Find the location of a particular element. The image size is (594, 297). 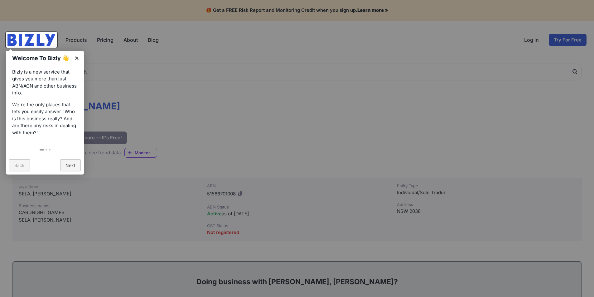

p: Bizly is a new service that gives you more than just ABN/ACN and other business info. is located at coordinates (45, 83).